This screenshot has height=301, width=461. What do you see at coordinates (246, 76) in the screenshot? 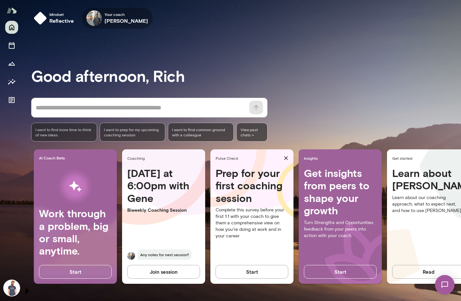
I see `h3: Good afternoon, Rich` at bounding box center [246, 76].